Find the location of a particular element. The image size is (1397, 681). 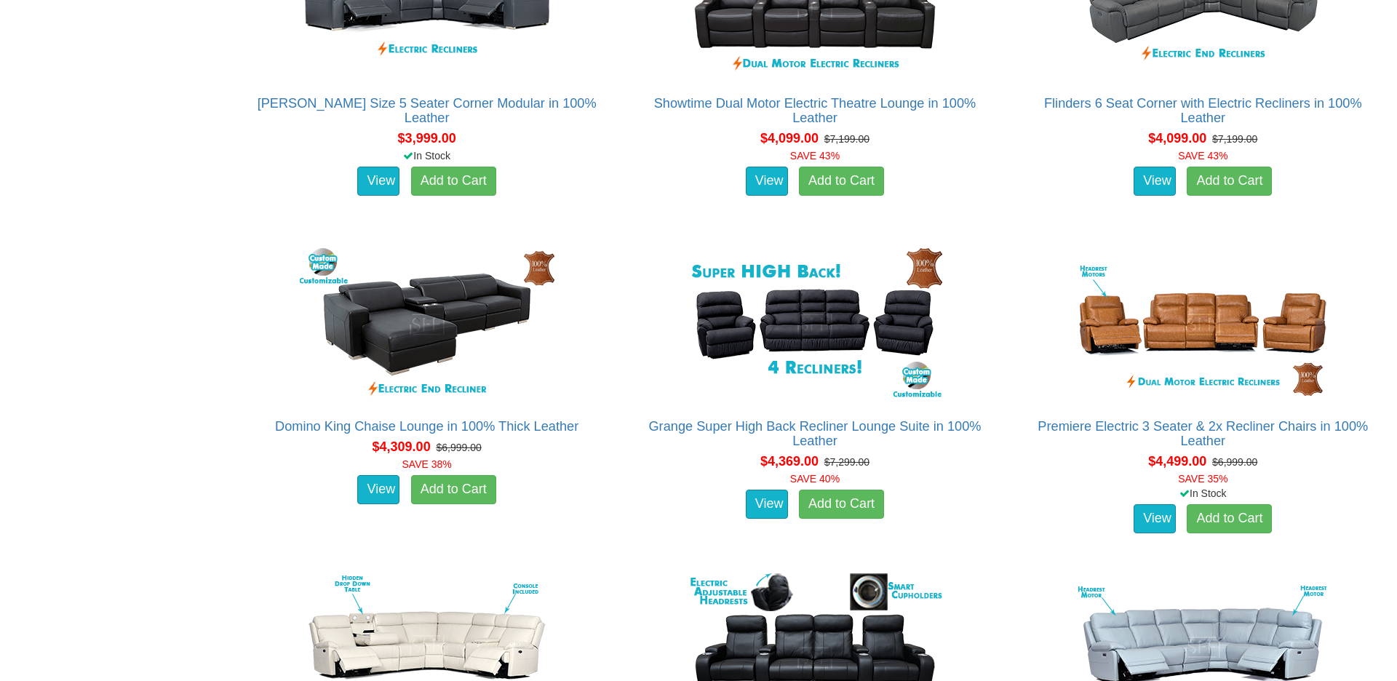

del: $7,299.00 is located at coordinates (847, 462).